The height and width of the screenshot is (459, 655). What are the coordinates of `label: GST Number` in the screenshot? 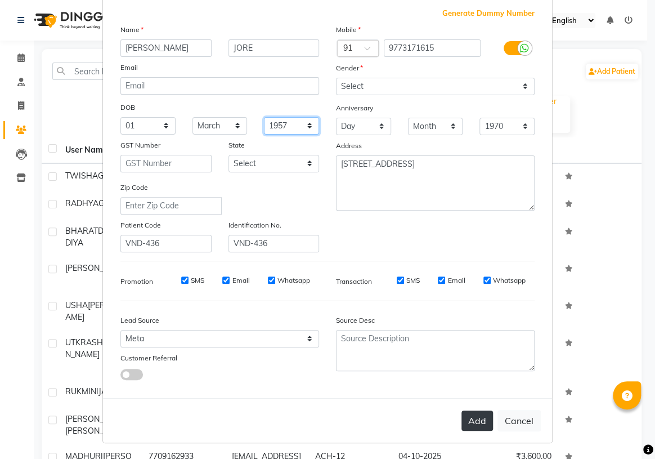 It's located at (140, 145).